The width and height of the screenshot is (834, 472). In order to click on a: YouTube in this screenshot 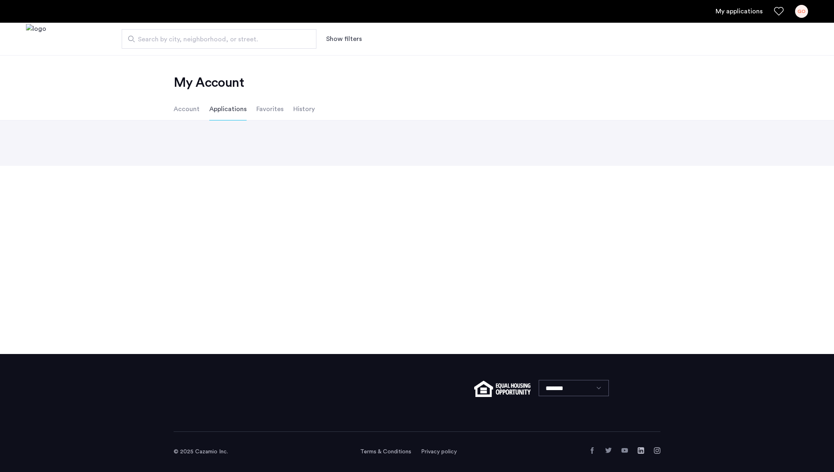, I will do `click(625, 451)`.